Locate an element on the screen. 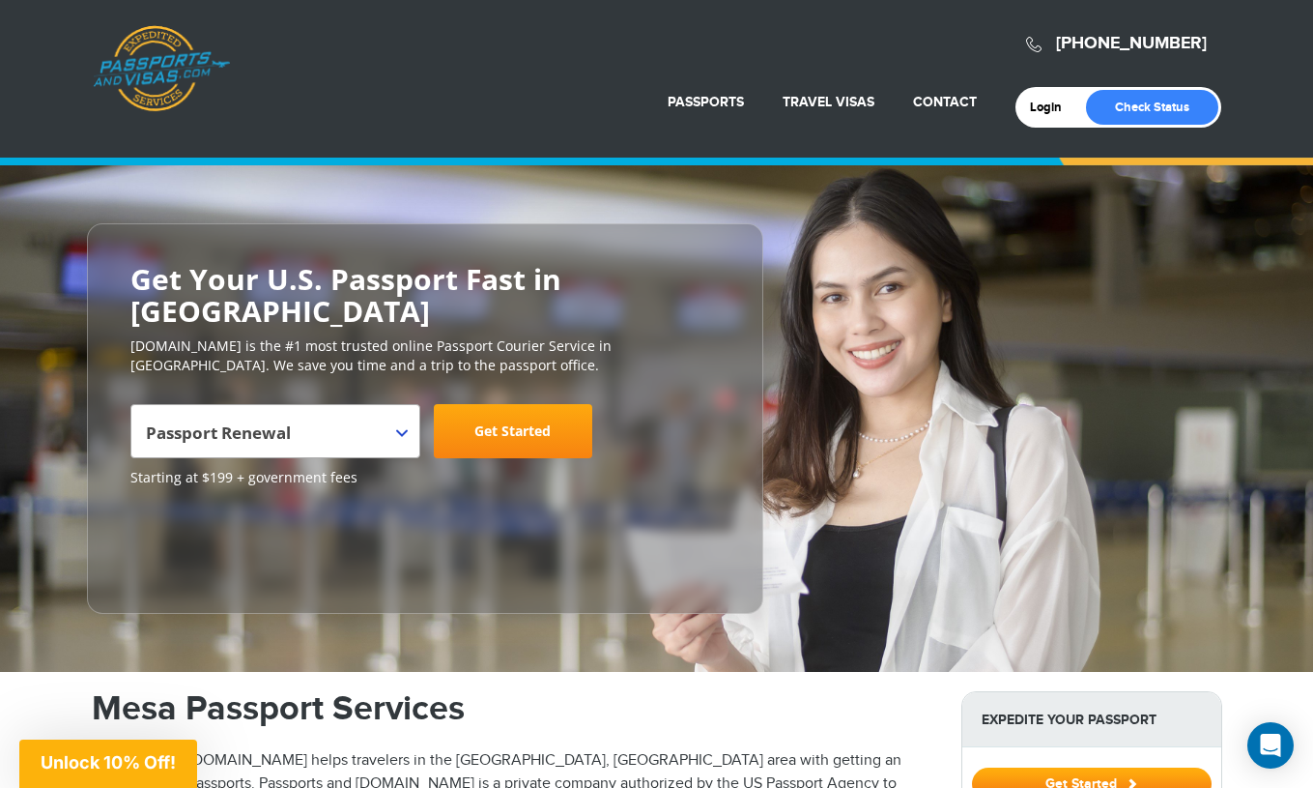 This screenshot has width=1313, height=788. span: Starting at $199 + government fees is located at coordinates (425, 477).